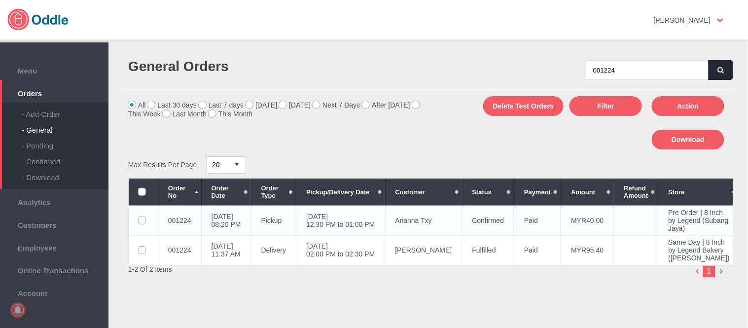 This screenshot has width=748, height=328. What do you see at coordinates (162, 165) in the screenshot?
I see `span: Max Results Per Page` at bounding box center [162, 165].